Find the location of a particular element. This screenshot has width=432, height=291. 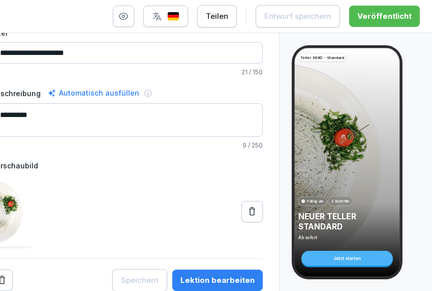

div: Speichern is located at coordinates (140, 280).